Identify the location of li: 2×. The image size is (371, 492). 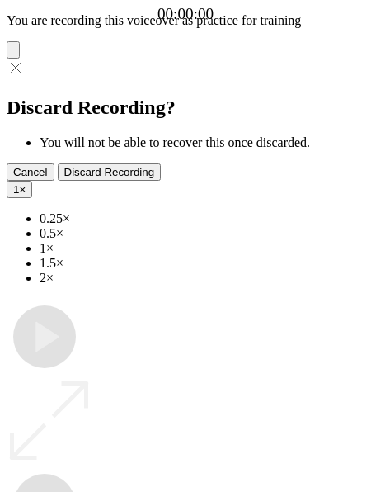
(202, 278).